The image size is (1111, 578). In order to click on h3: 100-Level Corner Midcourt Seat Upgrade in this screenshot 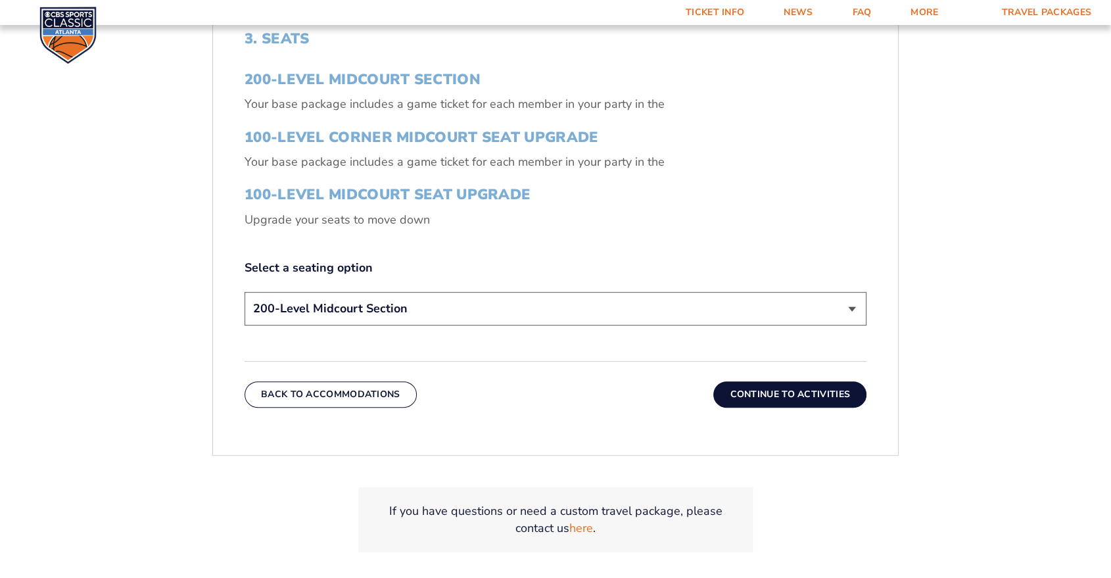, I will do `click(555, 137)`.